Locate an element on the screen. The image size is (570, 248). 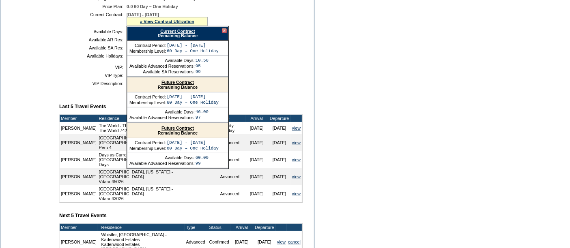
td: Available Holidays: is located at coordinates (93, 56).